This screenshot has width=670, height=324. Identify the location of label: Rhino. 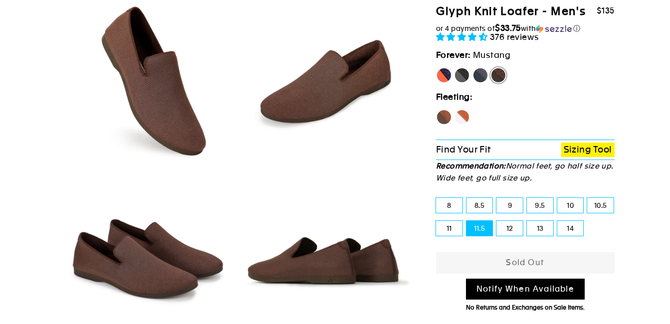
(480, 75).